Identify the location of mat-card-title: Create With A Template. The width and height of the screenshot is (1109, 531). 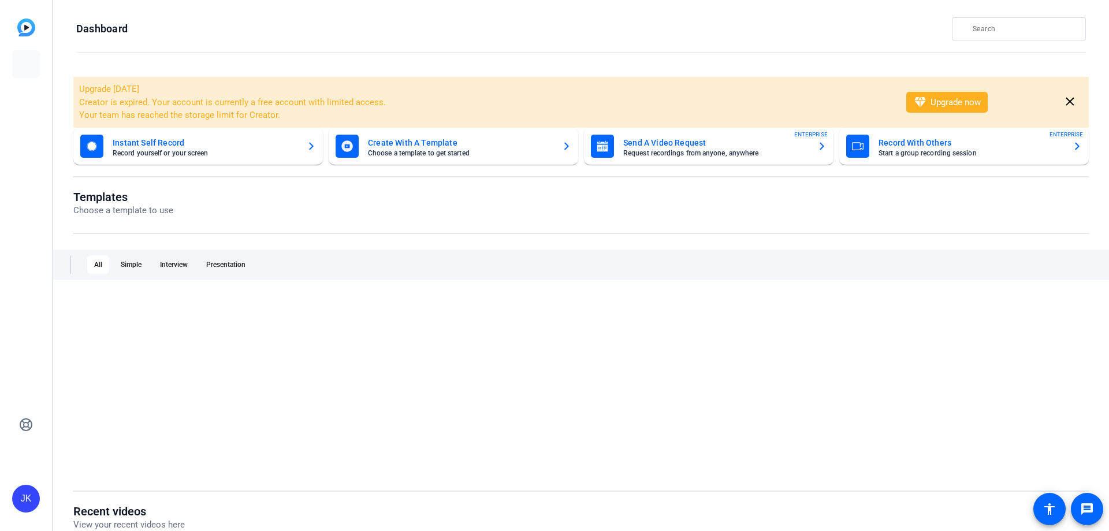
(460, 143).